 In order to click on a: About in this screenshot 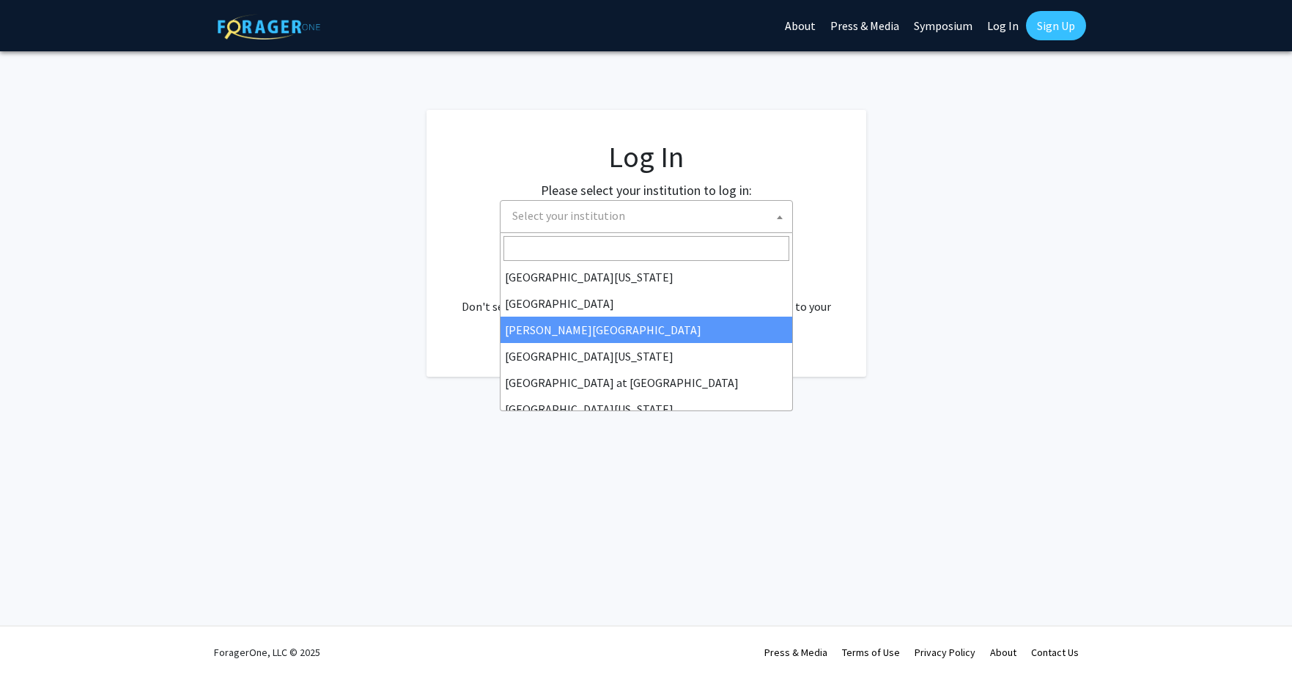, I will do `click(1003, 652)`.